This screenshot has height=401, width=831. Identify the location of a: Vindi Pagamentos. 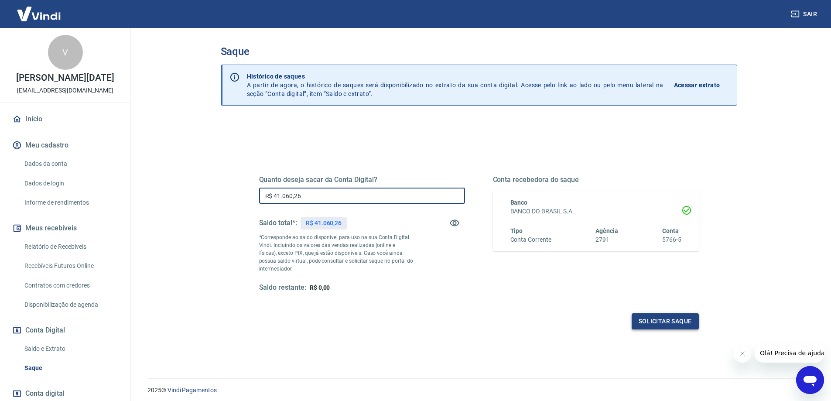
(192, 390).